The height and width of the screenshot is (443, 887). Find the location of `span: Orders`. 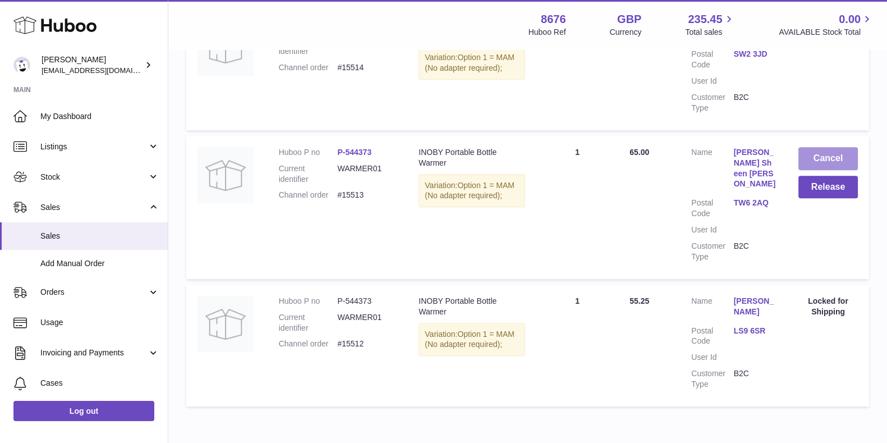

span: Orders is located at coordinates (94, 292).